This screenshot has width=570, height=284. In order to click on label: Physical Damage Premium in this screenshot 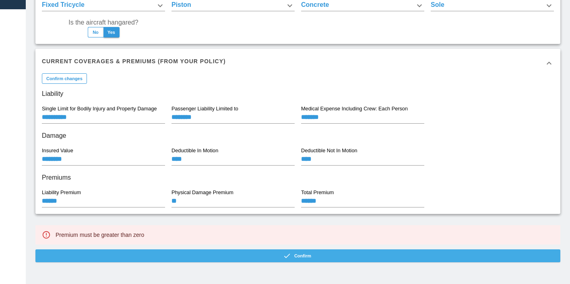, I will do `click(202, 192)`.